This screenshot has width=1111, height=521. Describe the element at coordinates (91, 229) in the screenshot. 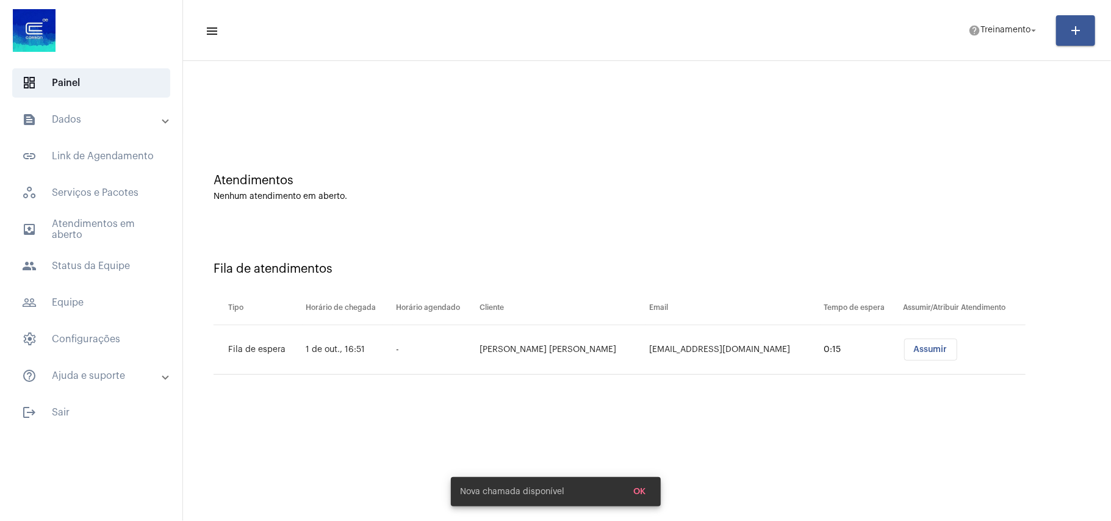

I see `span: Atendimentos em aberto` at that location.